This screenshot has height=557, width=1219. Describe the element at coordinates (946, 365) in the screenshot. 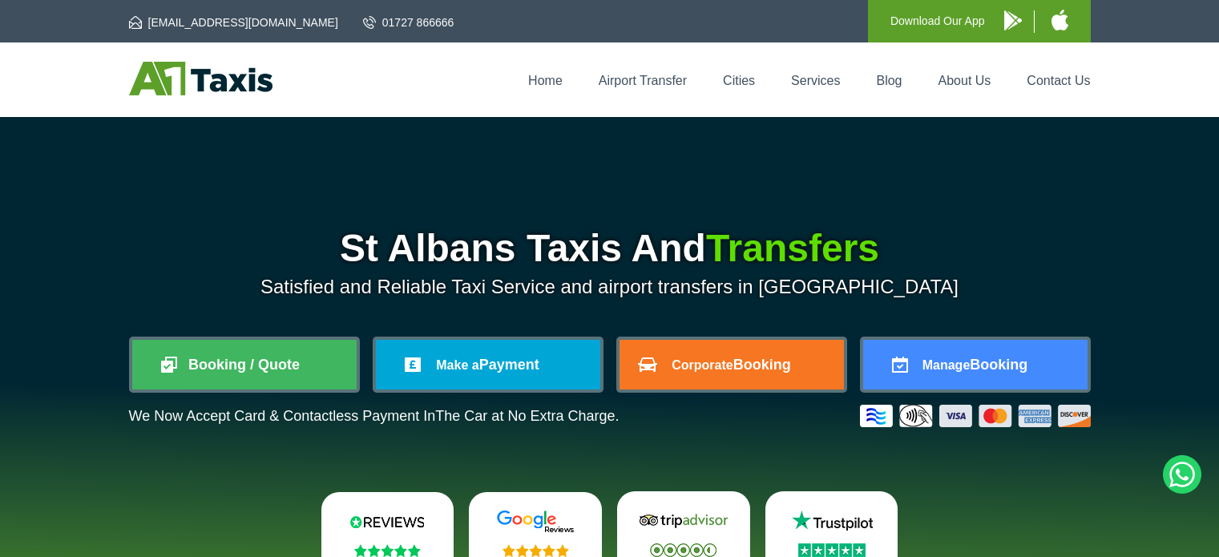

I see `span: Manage` at that location.